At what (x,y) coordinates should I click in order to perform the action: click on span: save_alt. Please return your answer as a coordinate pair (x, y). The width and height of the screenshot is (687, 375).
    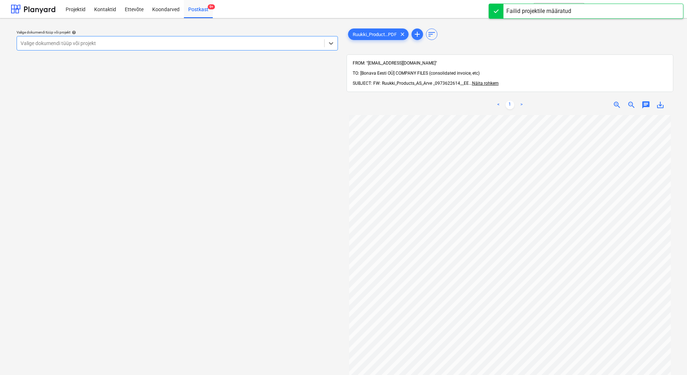
    Looking at the image, I should click on (660, 105).